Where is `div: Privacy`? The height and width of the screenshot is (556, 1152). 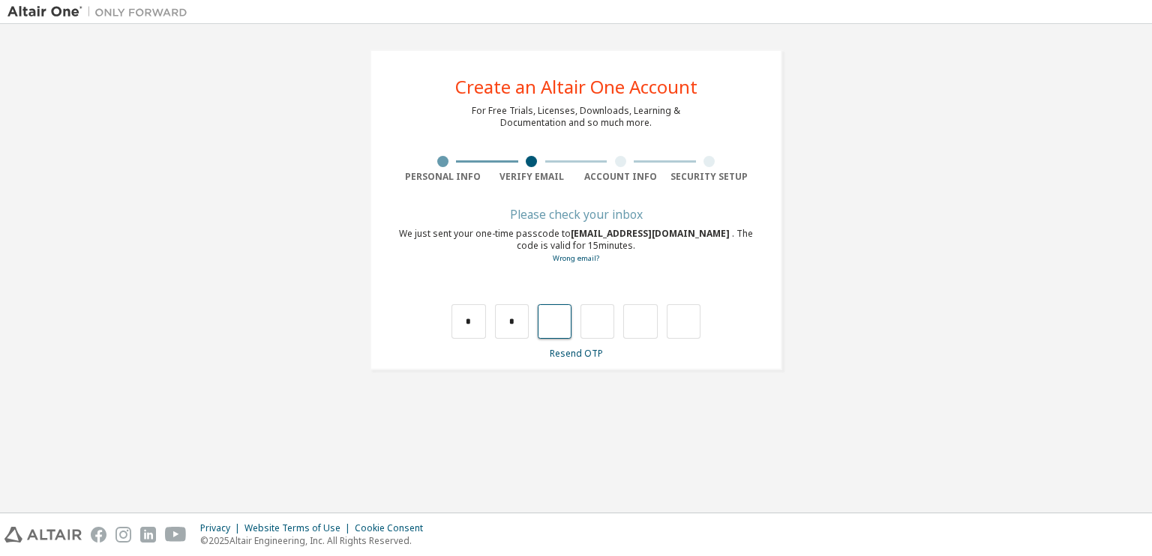
div: Privacy is located at coordinates (222, 529).